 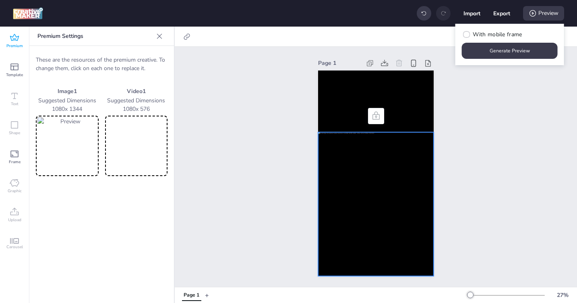 I want to click on span: Shape, so click(x=14, y=133).